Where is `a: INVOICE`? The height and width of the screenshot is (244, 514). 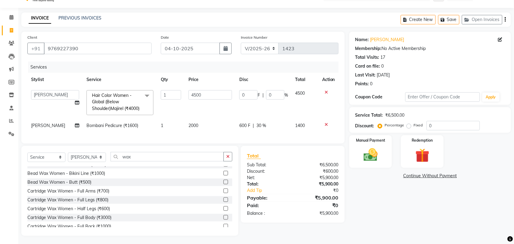 a: INVOICE is located at coordinates (40, 18).